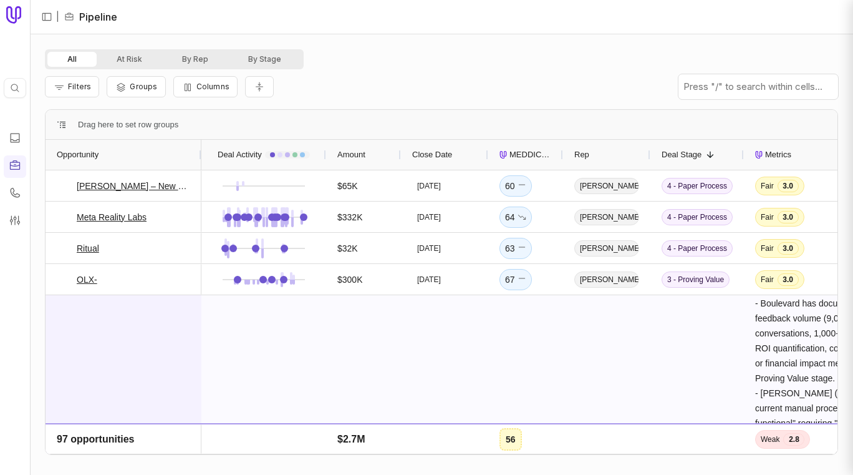 This screenshot has height=475, width=853. I want to click on button: By Rep, so click(195, 59).